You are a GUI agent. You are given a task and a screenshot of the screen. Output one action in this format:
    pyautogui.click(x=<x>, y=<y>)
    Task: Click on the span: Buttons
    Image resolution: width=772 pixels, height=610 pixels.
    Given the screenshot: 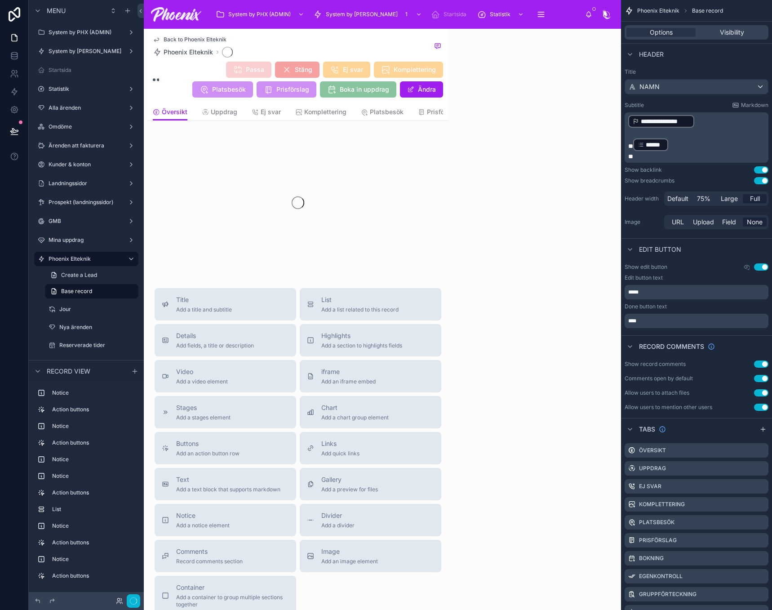 What is the action you would take?
    pyautogui.click(x=208, y=444)
    